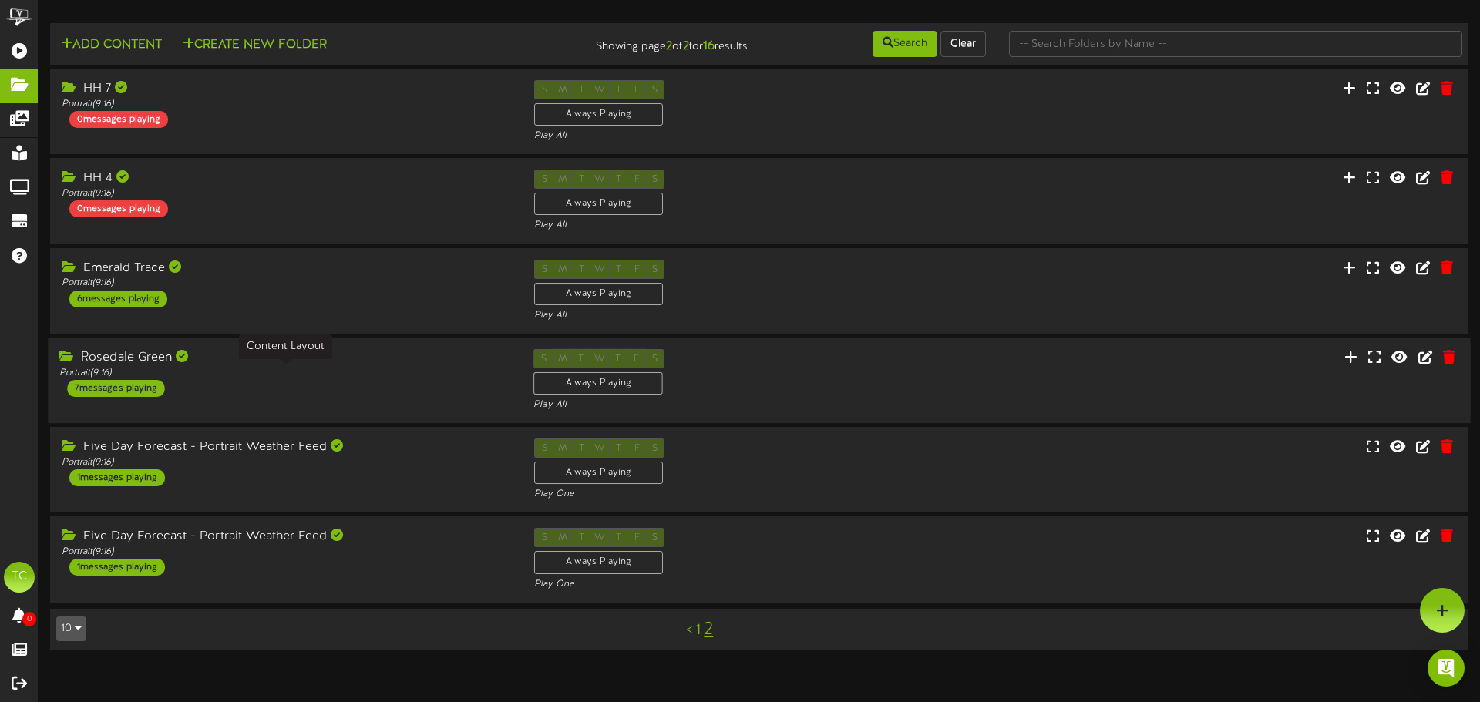 This screenshot has height=702, width=1480. I want to click on button: Search, so click(905, 44).